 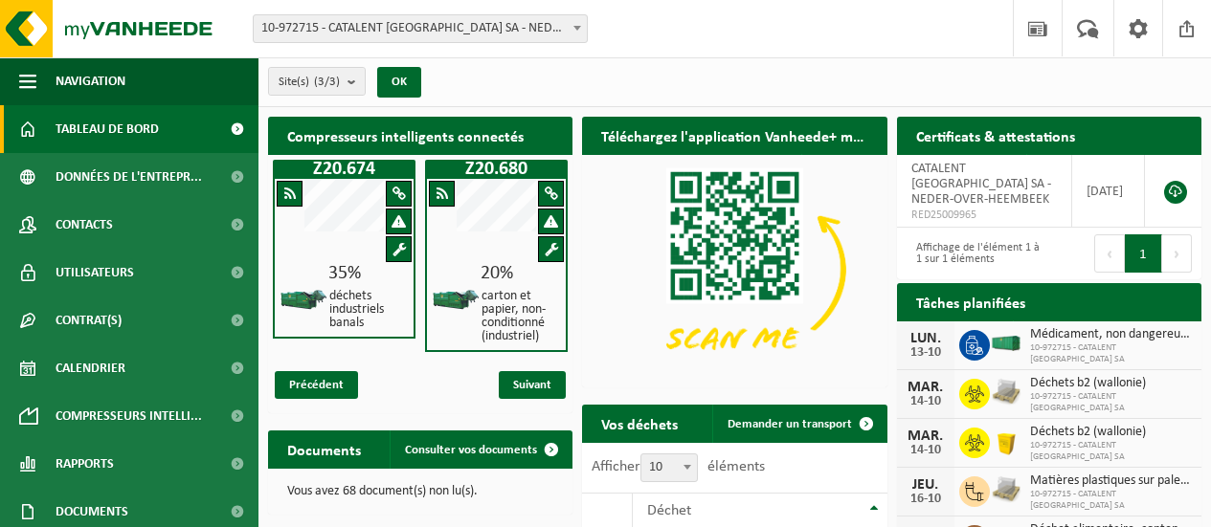 What do you see at coordinates (316, 385) in the screenshot?
I see `span: Précédent` at bounding box center [316, 385].